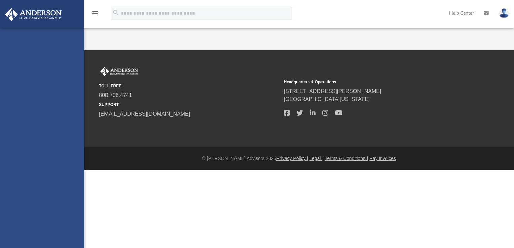  I want to click on a: Legal |, so click(317, 159).